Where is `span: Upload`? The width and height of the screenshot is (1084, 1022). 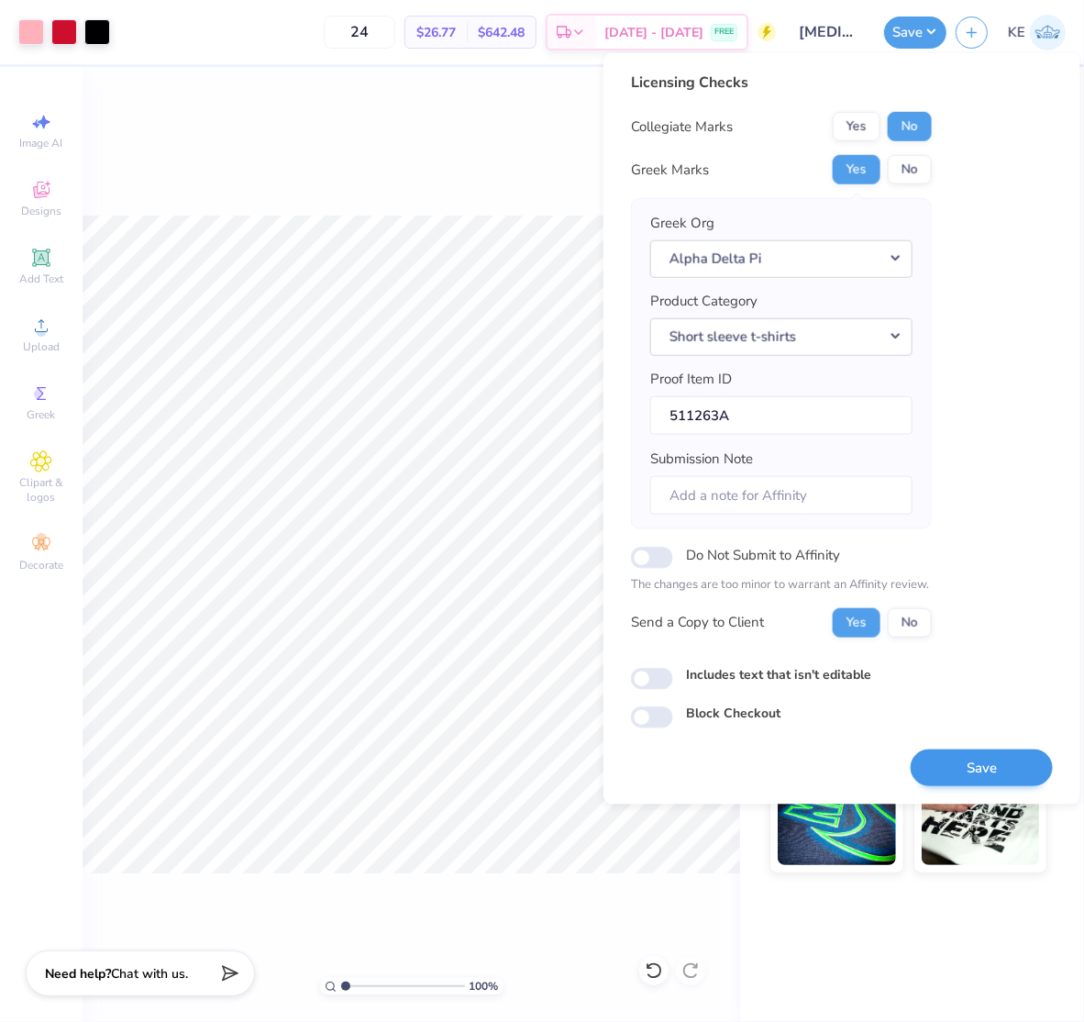 span: Upload is located at coordinates (41, 347).